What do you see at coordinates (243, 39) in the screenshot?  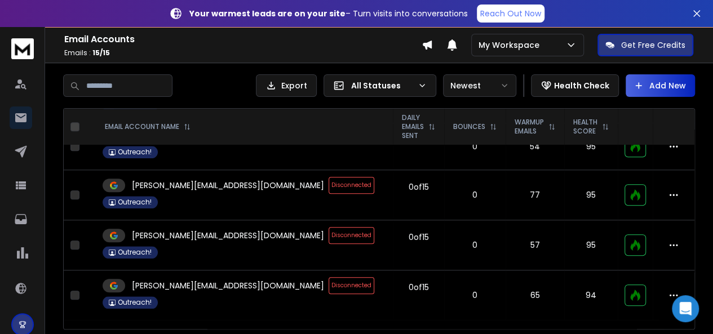 I see `h1: Email Accounts` at bounding box center [243, 39].